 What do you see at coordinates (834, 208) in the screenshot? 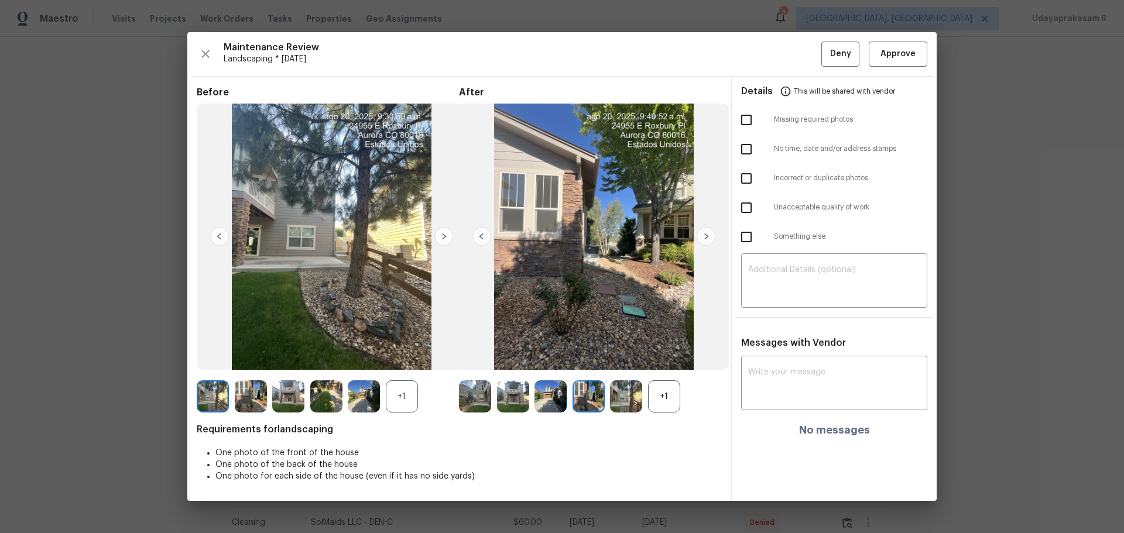
I see `div: Unacceptable quality of work` at bounding box center [834, 208].